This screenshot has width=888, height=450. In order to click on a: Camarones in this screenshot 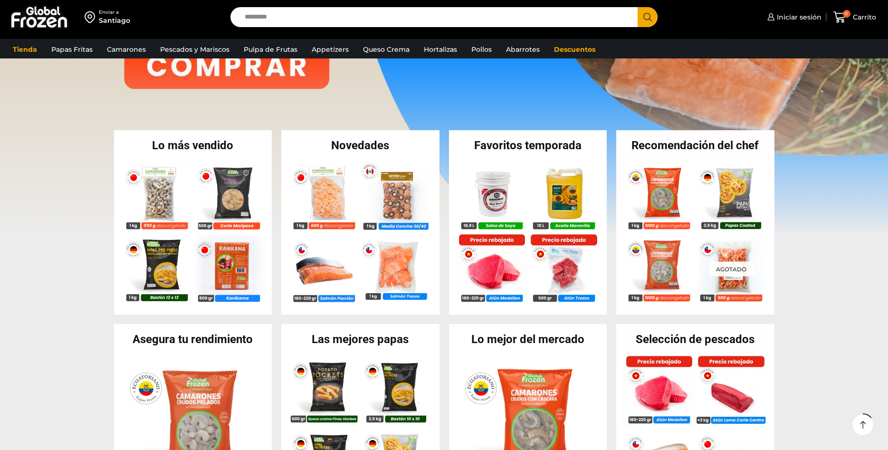, I will do `click(126, 49)`.